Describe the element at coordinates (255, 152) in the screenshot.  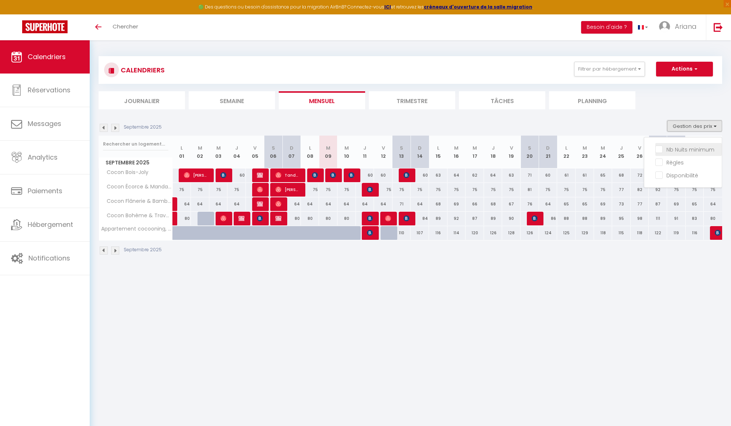
I see `th: 05` at that location.